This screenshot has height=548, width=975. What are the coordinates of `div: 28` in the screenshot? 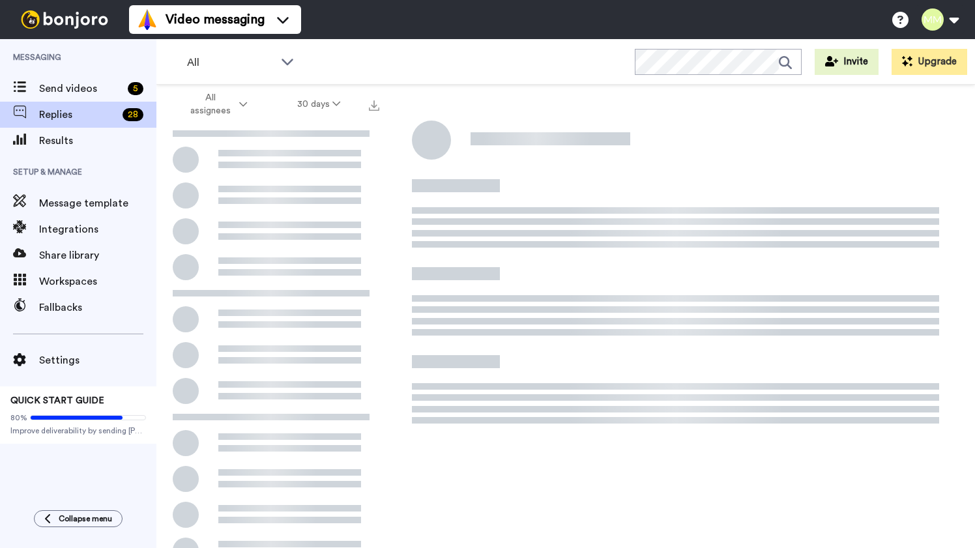 It's located at (133, 115).